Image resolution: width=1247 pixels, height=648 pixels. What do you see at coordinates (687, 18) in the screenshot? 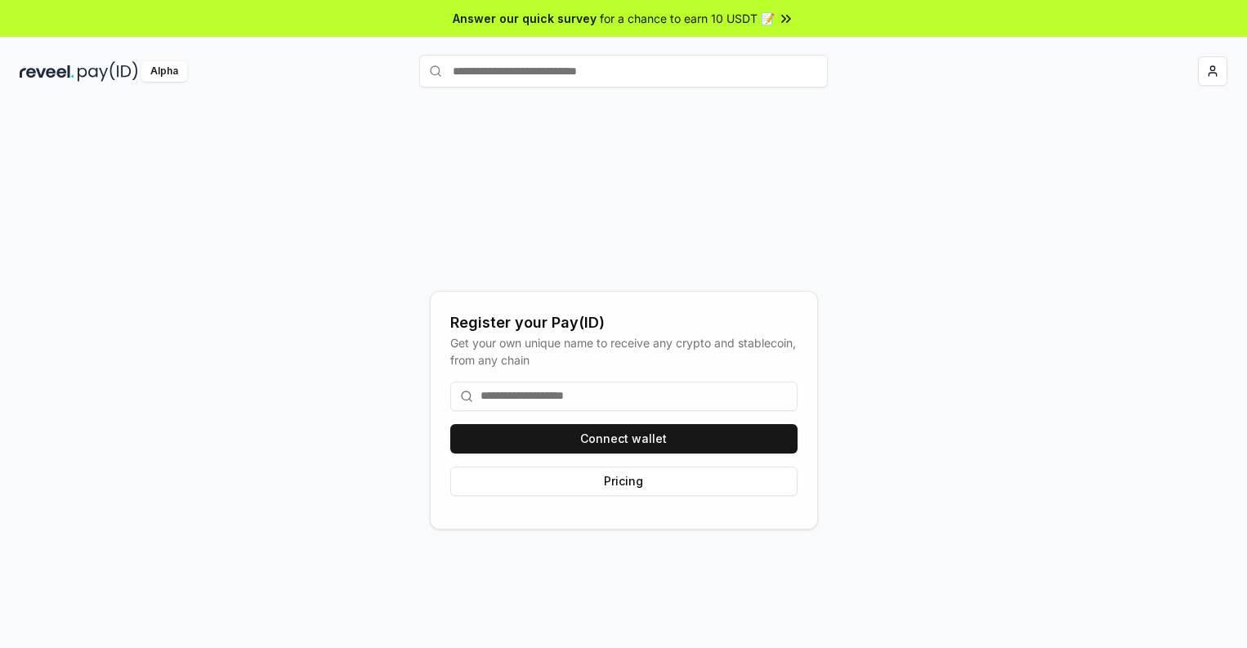
I see `span: for a chance to earn 10 USDT 📝` at bounding box center [687, 18].